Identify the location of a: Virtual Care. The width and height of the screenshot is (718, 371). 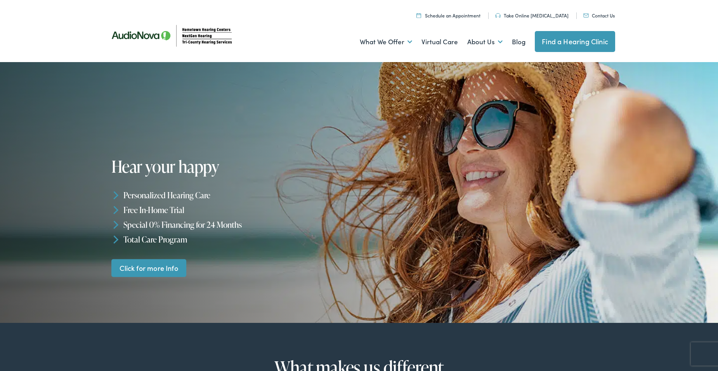
(440, 42).